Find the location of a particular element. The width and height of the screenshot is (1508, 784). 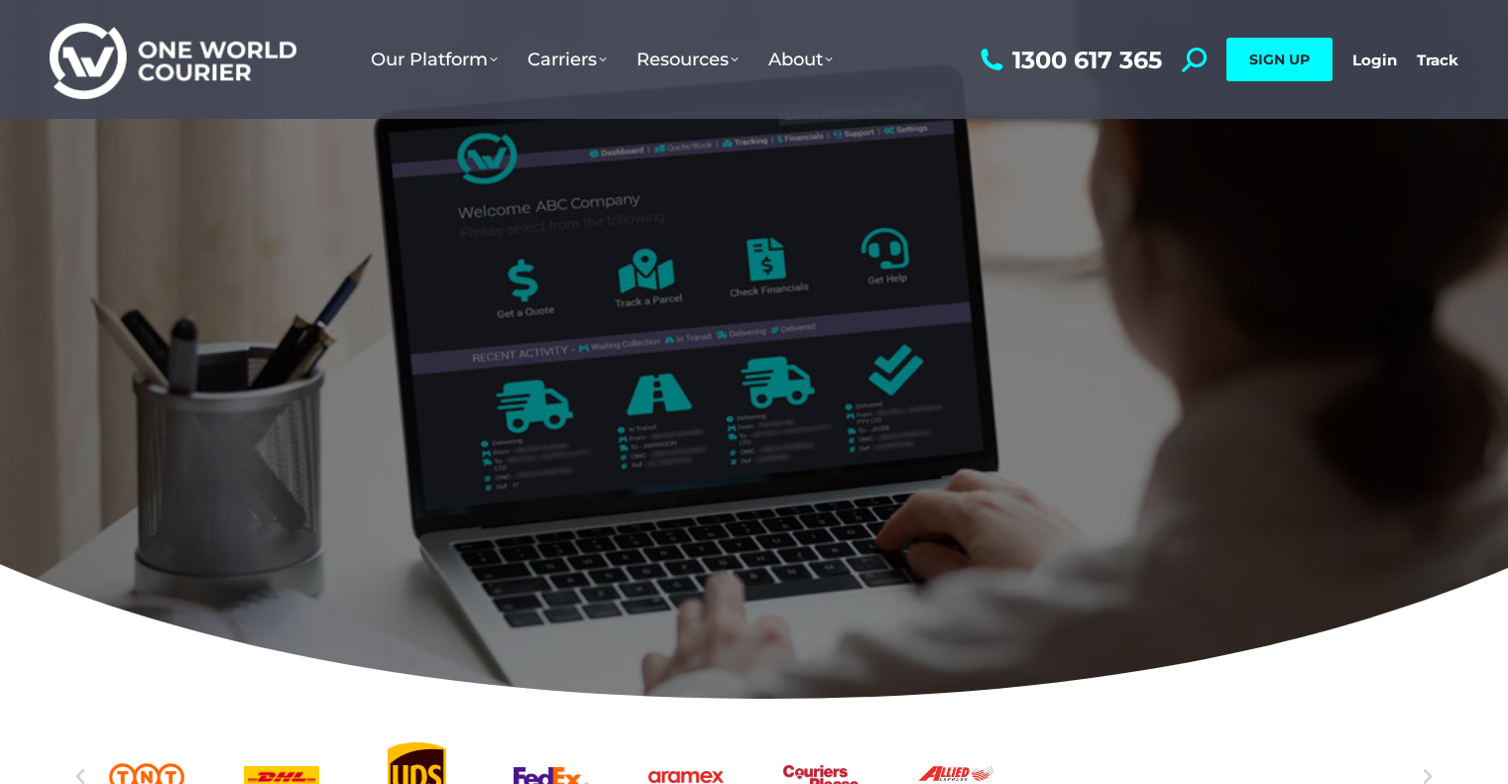

span: Our Platform is located at coordinates (434, 59).